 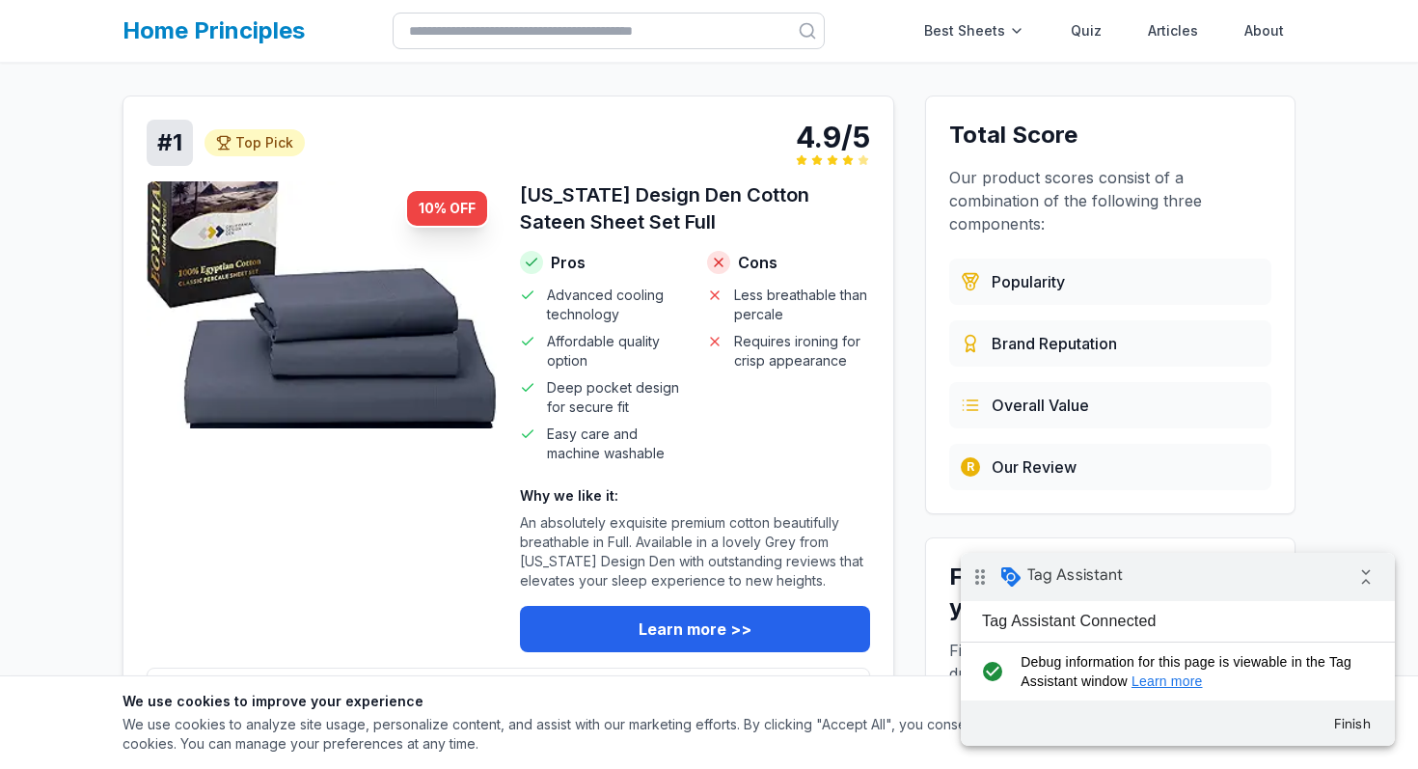 What do you see at coordinates (264, 143) in the screenshot?
I see `span: Top Pick` at bounding box center [264, 143].